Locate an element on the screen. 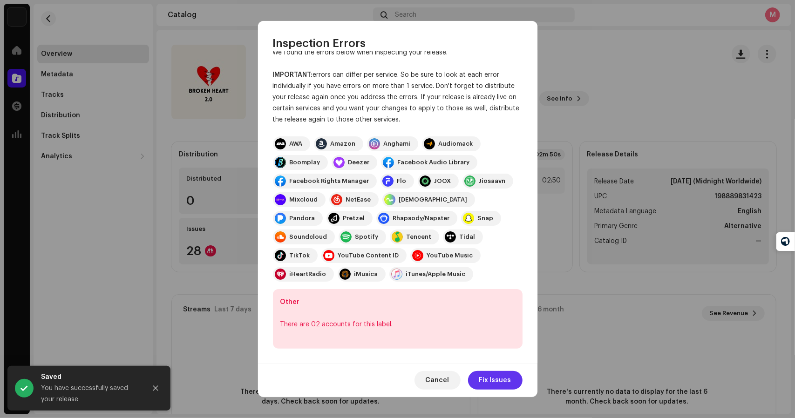 This screenshot has height=418, width=795. div: NetEase is located at coordinates (359, 200).